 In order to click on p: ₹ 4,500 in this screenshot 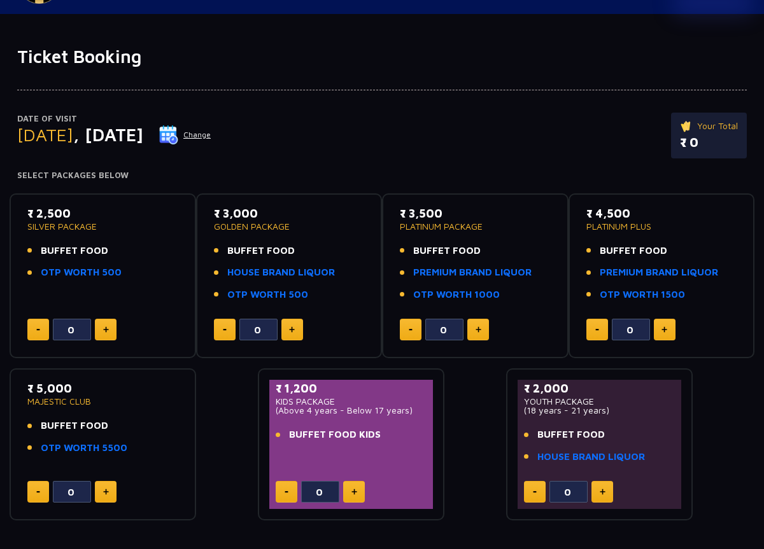, I will do `click(661, 213)`.